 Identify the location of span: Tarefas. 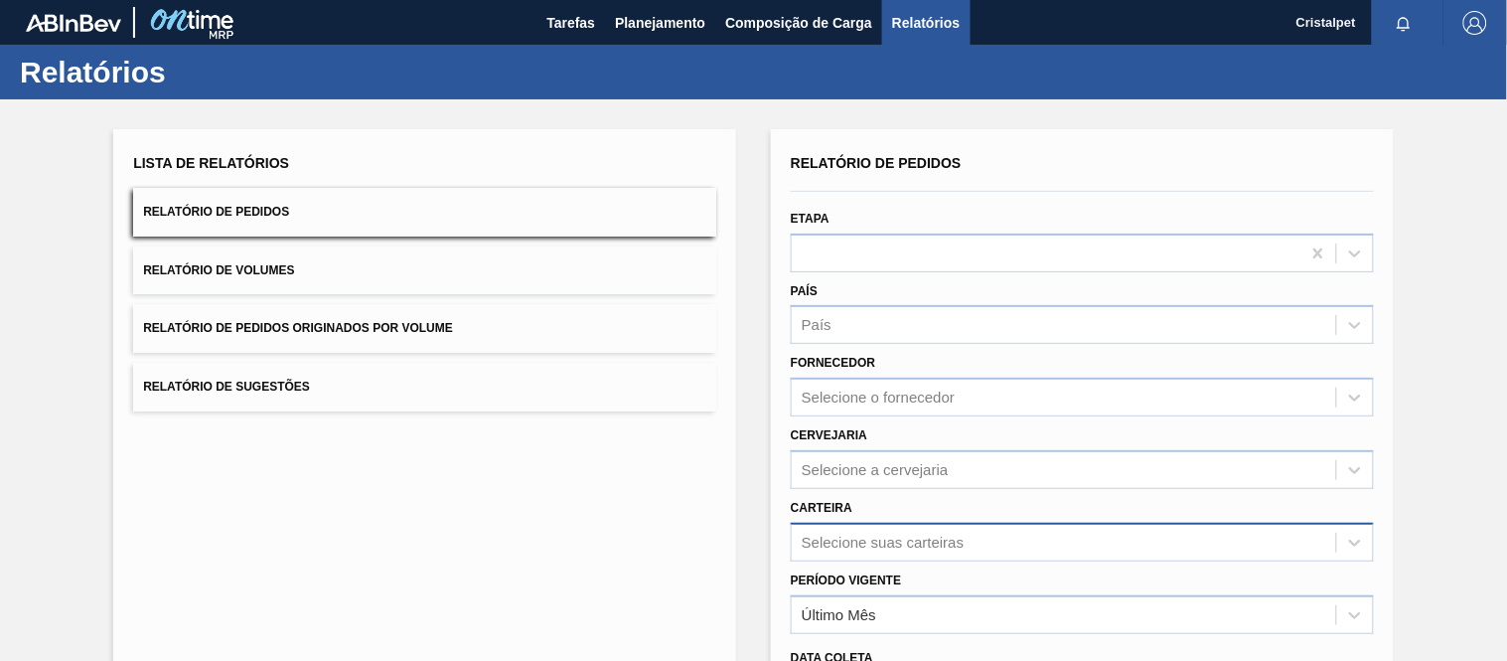
(570, 23).